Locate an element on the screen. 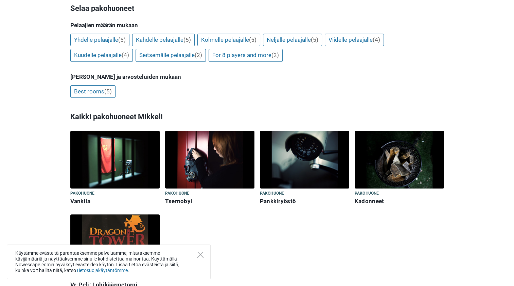 Image resolution: width=514 pixels, height=286 pixels. a: Best rooms(5) is located at coordinates (93, 92).